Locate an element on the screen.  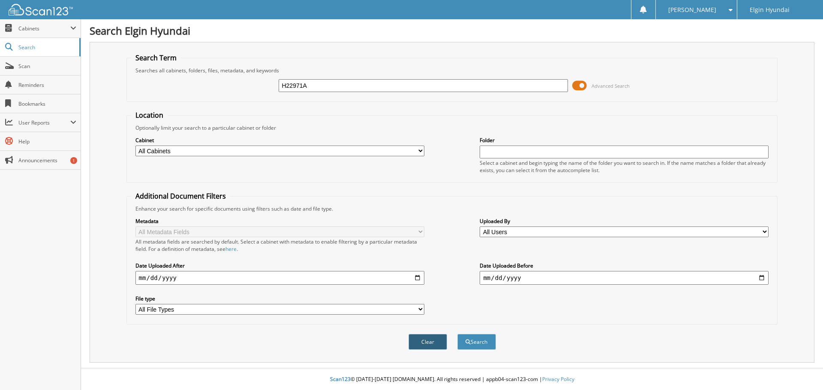
input: end is located at coordinates (624, 278).